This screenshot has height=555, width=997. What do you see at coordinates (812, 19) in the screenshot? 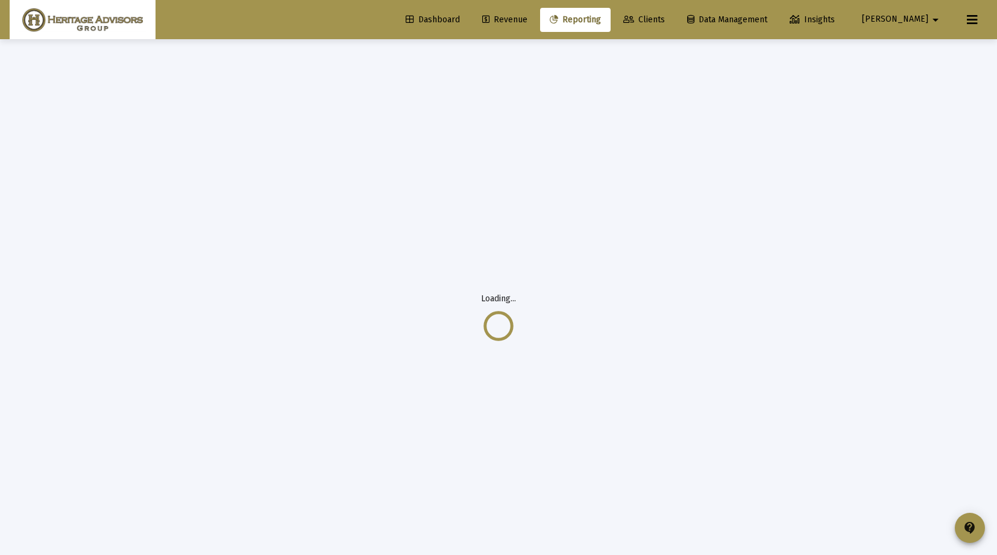
I see `span: Insights` at bounding box center [812, 19].